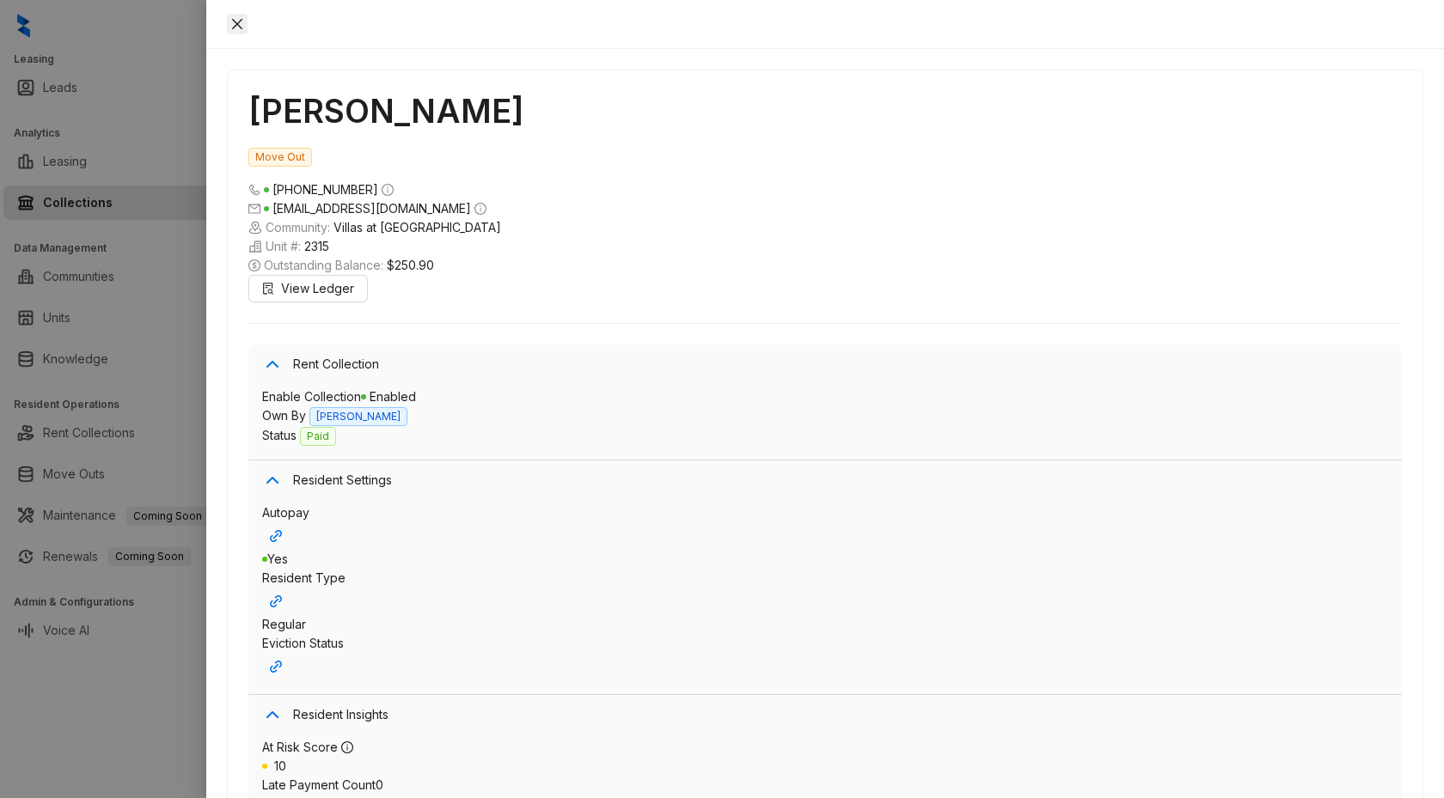  Describe the element at coordinates (254, 266) in the screenshot. I see `span: dollar` at that location.